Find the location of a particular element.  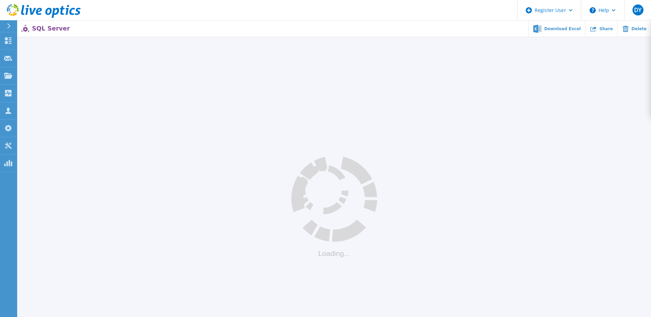

p: SQL Server is located at coordinates (51, 28).